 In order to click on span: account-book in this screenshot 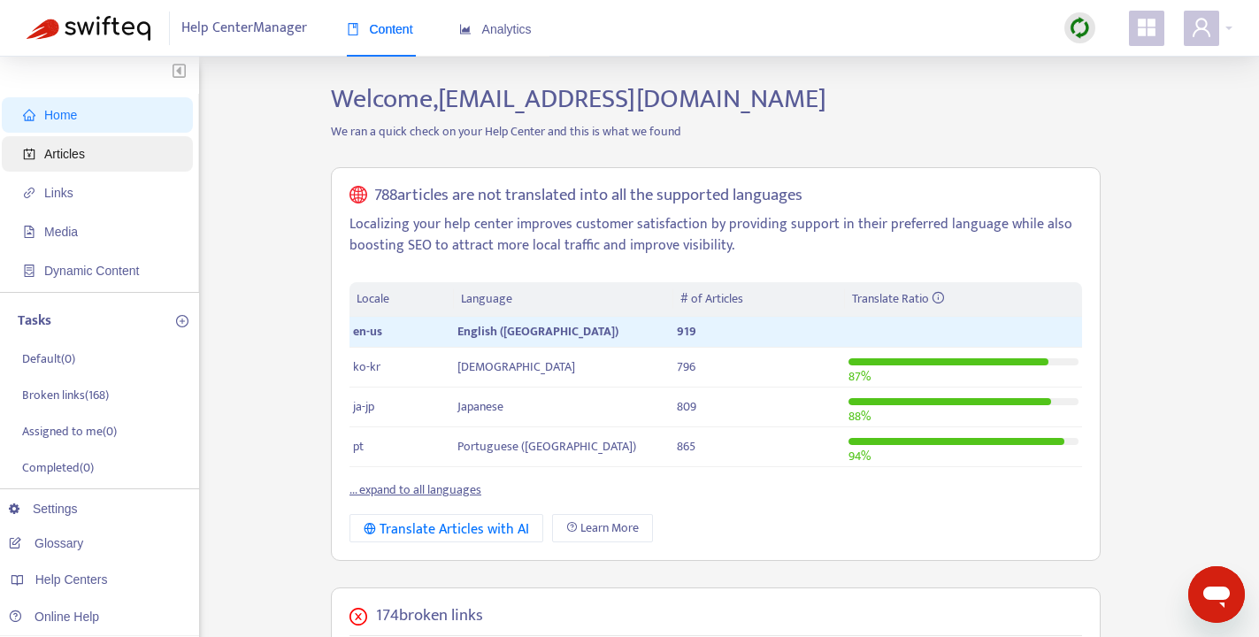, I will do `click(29, 154)`.